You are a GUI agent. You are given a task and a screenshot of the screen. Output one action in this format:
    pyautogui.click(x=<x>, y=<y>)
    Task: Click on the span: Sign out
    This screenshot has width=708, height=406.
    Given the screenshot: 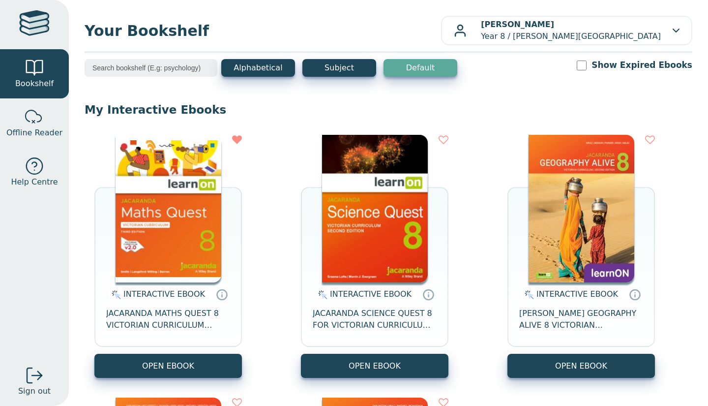 What is the action you would take?
    pyautogui.click(x=34, y=391)
    